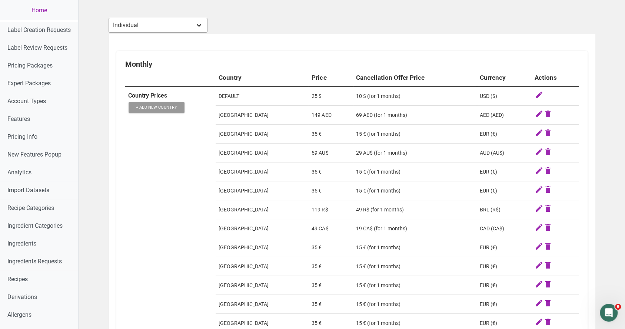  I want to click on th: Actions, so click(555, 77).